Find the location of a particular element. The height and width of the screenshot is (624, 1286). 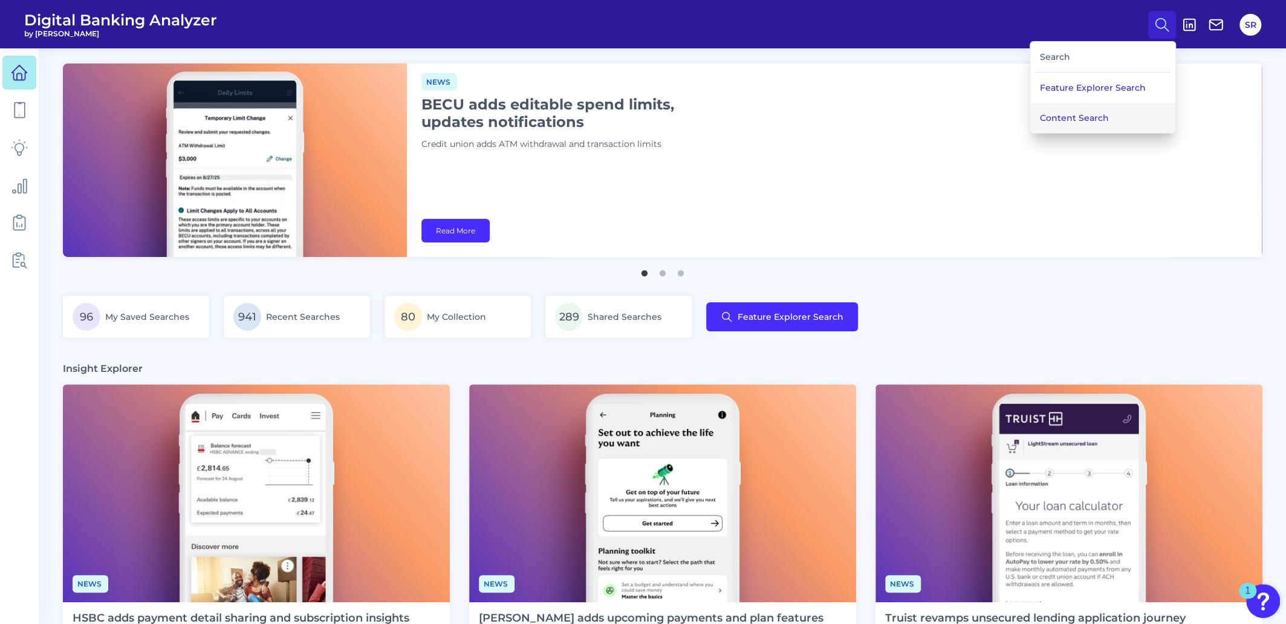

button: 1 is located at coordinates (645, 270).